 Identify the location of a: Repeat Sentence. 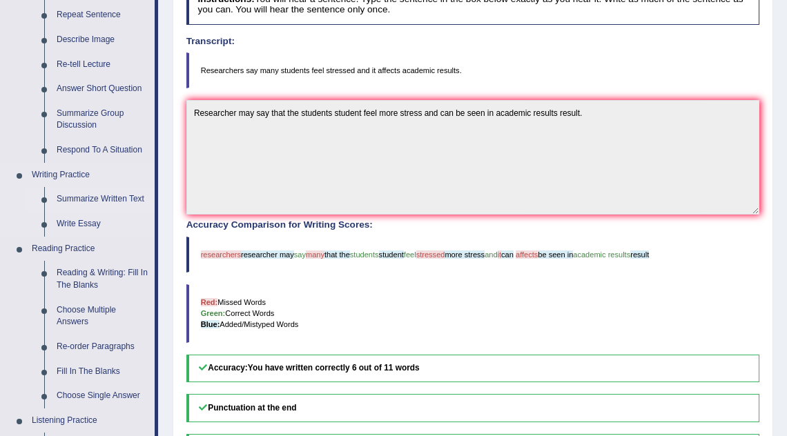
(102, 15).